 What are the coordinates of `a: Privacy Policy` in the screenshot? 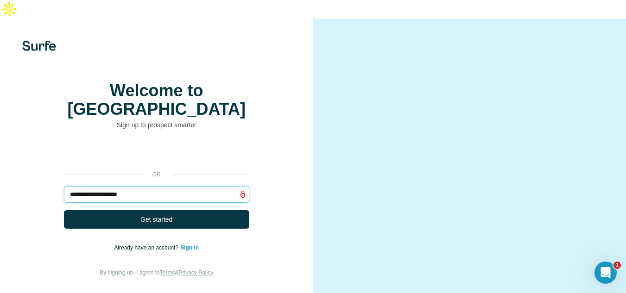 It's located at (196, 273).